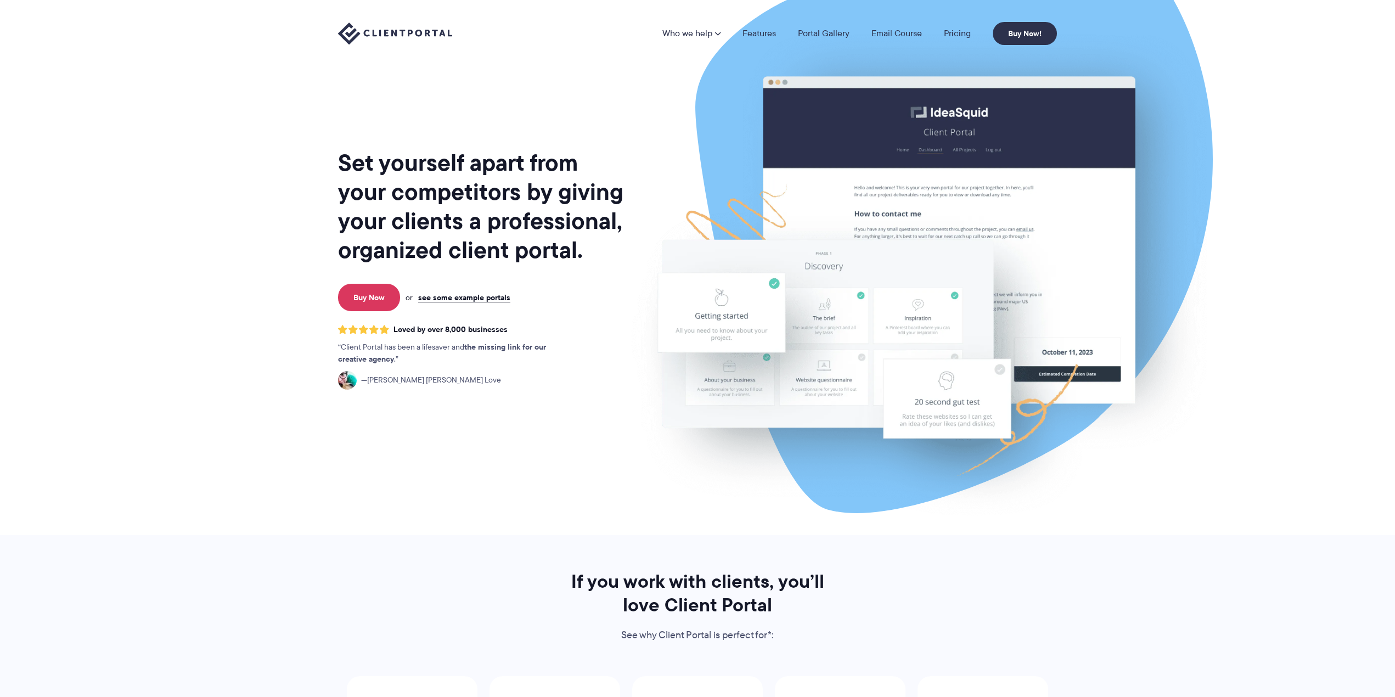  I want to click on a: Portal Gallery, so click(824, 33).